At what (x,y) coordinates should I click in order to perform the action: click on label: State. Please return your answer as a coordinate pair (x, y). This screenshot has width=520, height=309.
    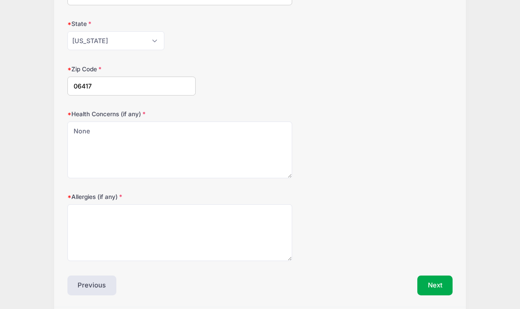
    Looking at the image, I should click on (132, 24).